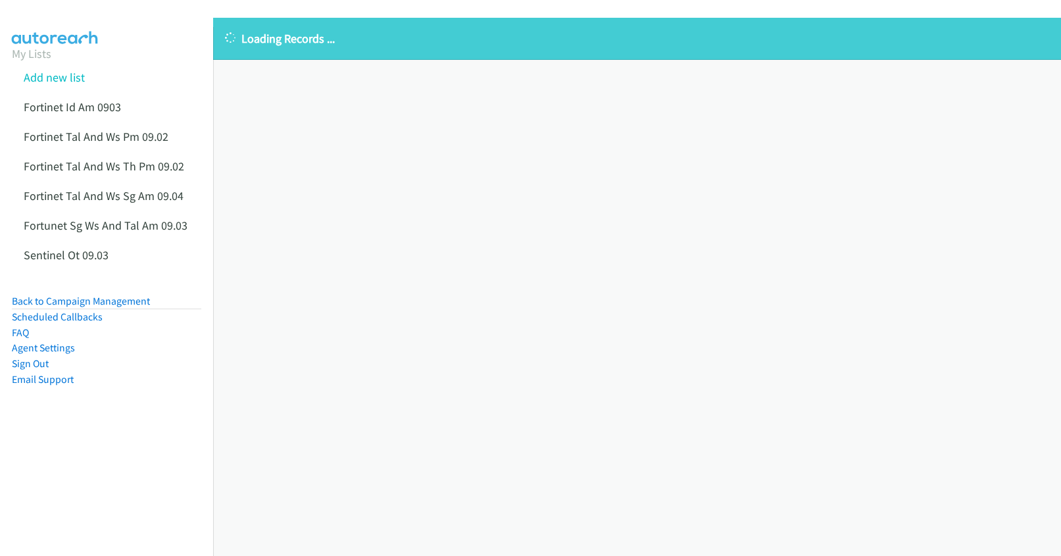 Image resolution: width=1061 pixels, height=556 pixels. Describe the element at coordinates (30, 363) in the screenshot. I see `a: Sign Out` at that location.